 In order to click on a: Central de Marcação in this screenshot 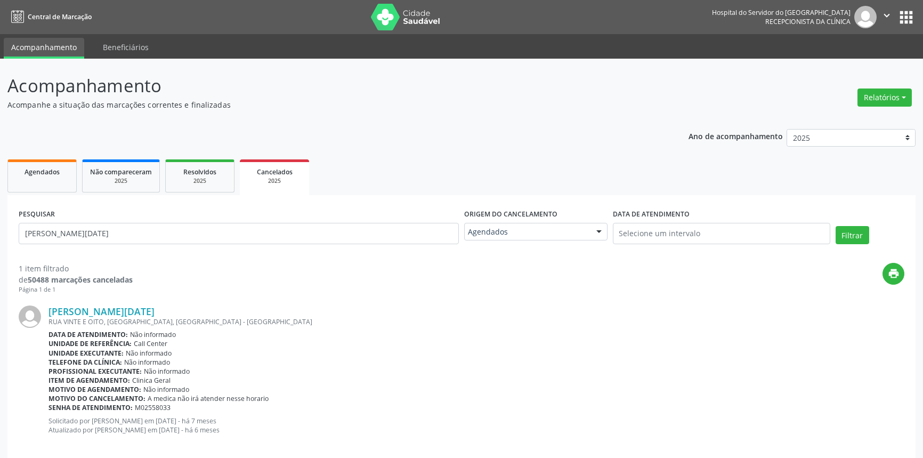, I will do `click(50, 17)`.